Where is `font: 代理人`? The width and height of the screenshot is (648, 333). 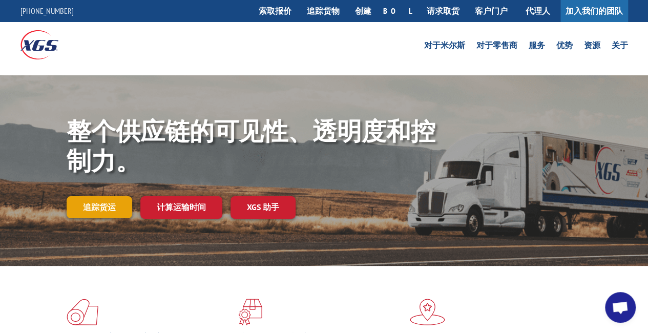 font: 代理人 is located at coordinates (538, 11).